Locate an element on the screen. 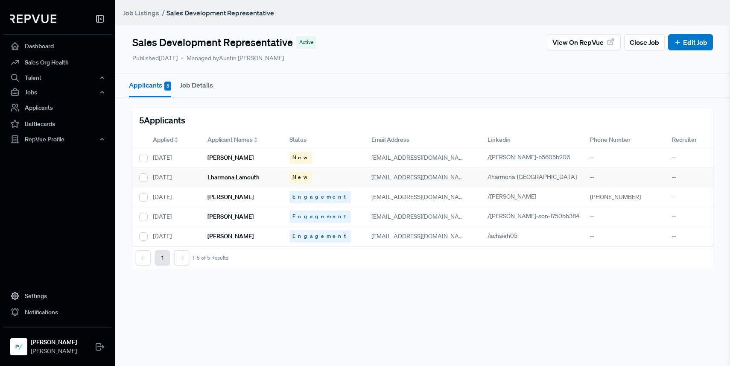 This screenshot has width=730, height=366. span: View on RepVue is located at coordinates (578, 42).